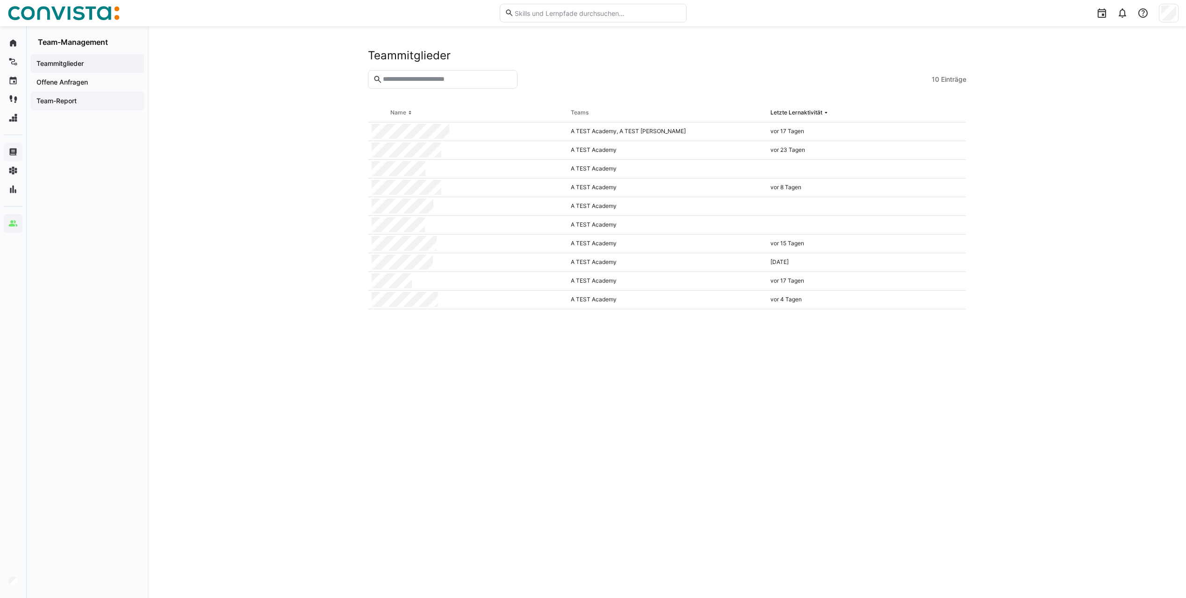  Describe the element at coordinates (787, 243) in the screenshot. I see `span: vor 15 Tagen` at that location.